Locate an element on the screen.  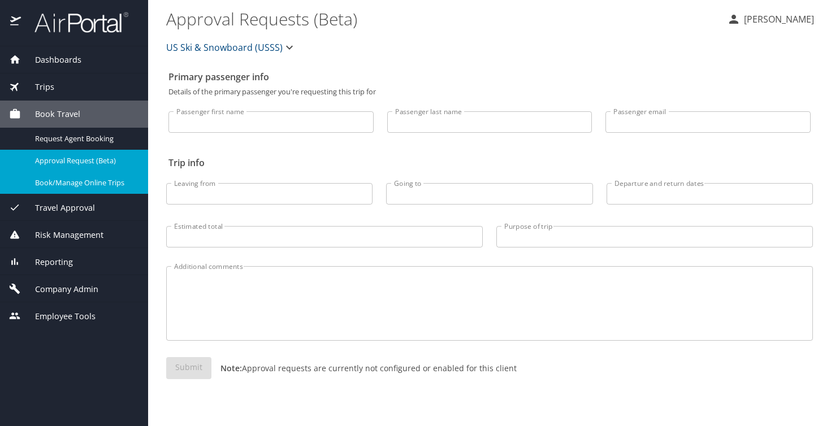
span: Trips is located at coordinates (37, 87).